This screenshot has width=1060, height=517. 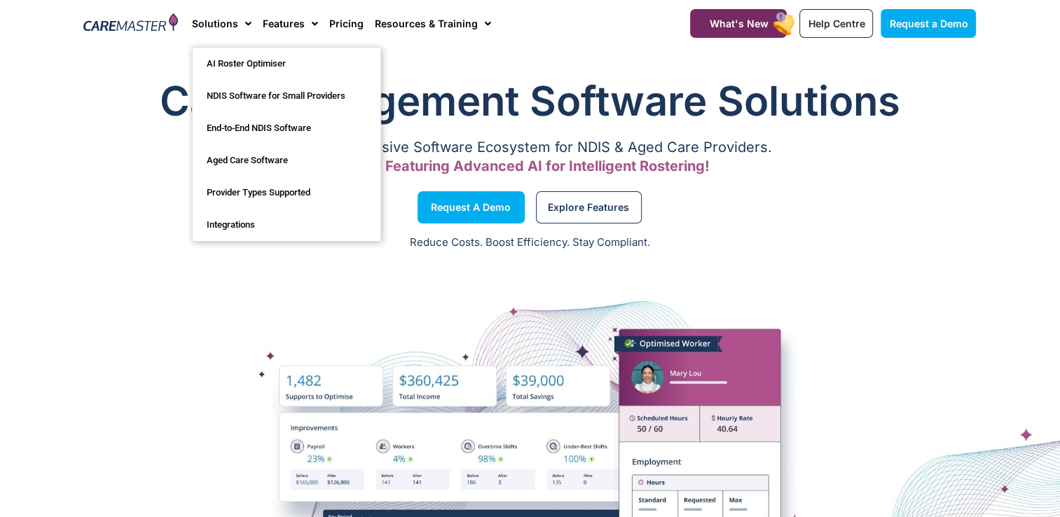 What do you see at coordinates (529, 242) in the screenshot?
I see `p: Reduce Costs. Boost Efficiency. Stay Compliant.` at bounding box center [529, 242].